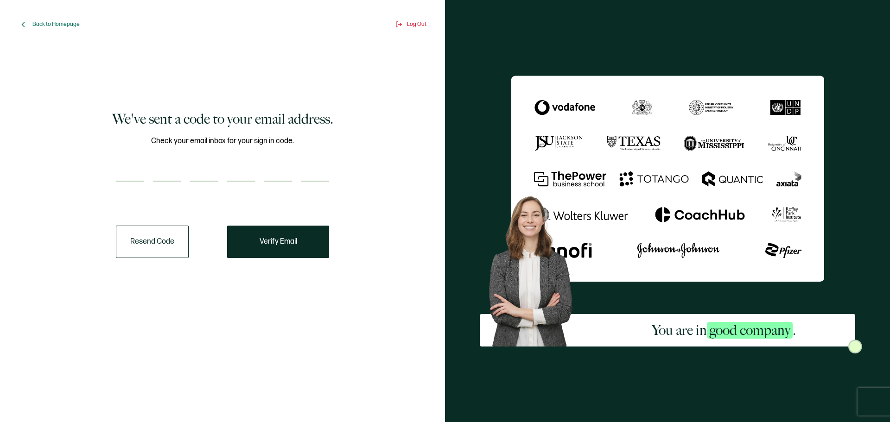 This screenshot has width=890, height=422. I want to click on h1: We've sent a code to your email address., so click(223, 119).